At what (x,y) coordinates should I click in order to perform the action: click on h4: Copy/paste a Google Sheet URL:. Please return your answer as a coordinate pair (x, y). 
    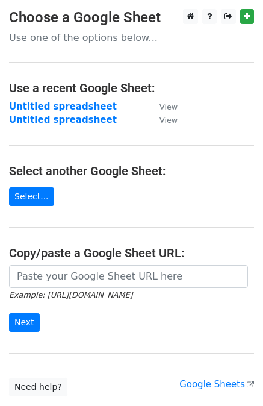
    Looking at the image, I should click on (131, 253).